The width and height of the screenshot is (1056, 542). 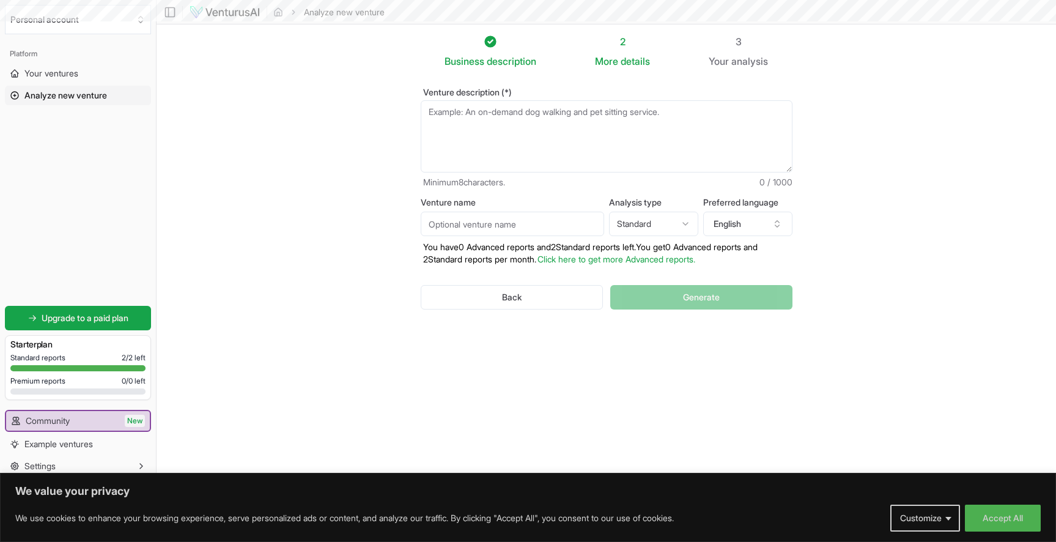 What do you see at coordinates (607, 253) in the screenshot?
I see `p: You have 0 Advanced reports and 2 Standard reports left. Y ou get 0 Advanced reports and 2 Standa...` at bounding box center [607, 253].